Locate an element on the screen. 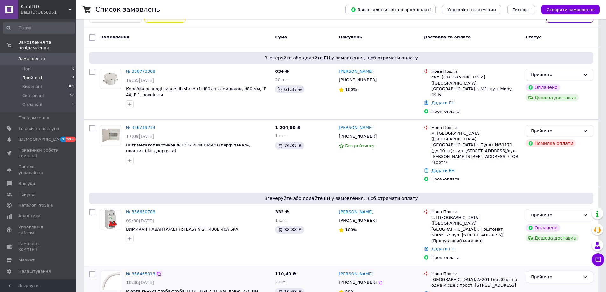  span: Створити замовлення is located at coordinates (570, 10).